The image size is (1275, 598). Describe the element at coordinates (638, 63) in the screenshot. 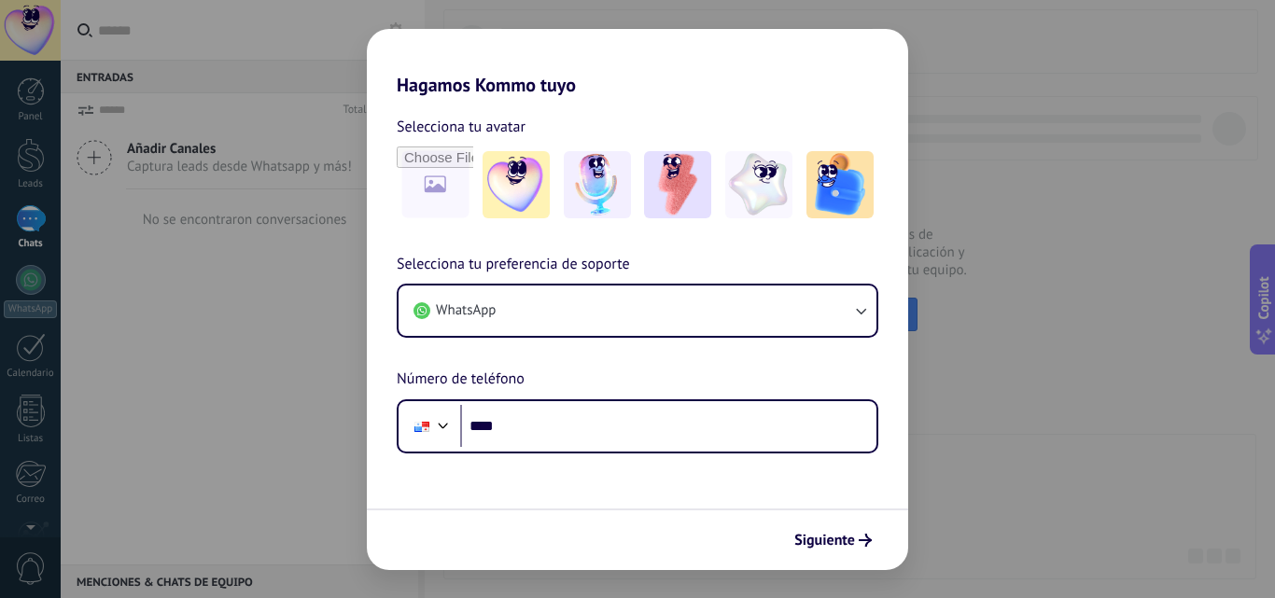

I see `h2: Hagamos Kommo tuyo` at that location.